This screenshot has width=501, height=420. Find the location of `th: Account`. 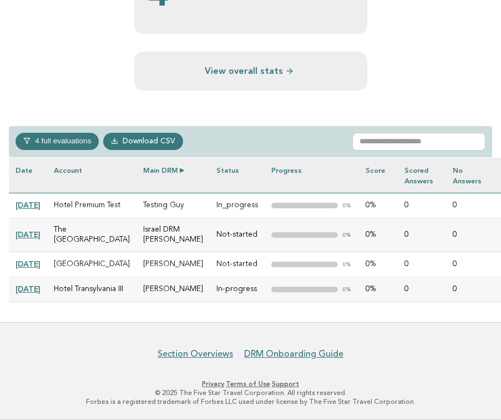

th: Account is located at coordinates (92, 175).